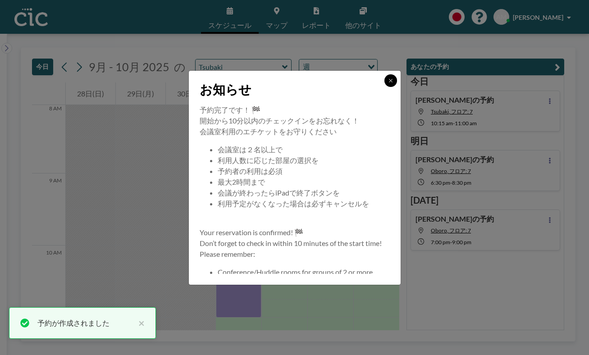 The height and width of the screenshot is (355, 589). Describe the element at coordinates (227, 254) in the screenshot. I see `span: Please remember:` at that location.